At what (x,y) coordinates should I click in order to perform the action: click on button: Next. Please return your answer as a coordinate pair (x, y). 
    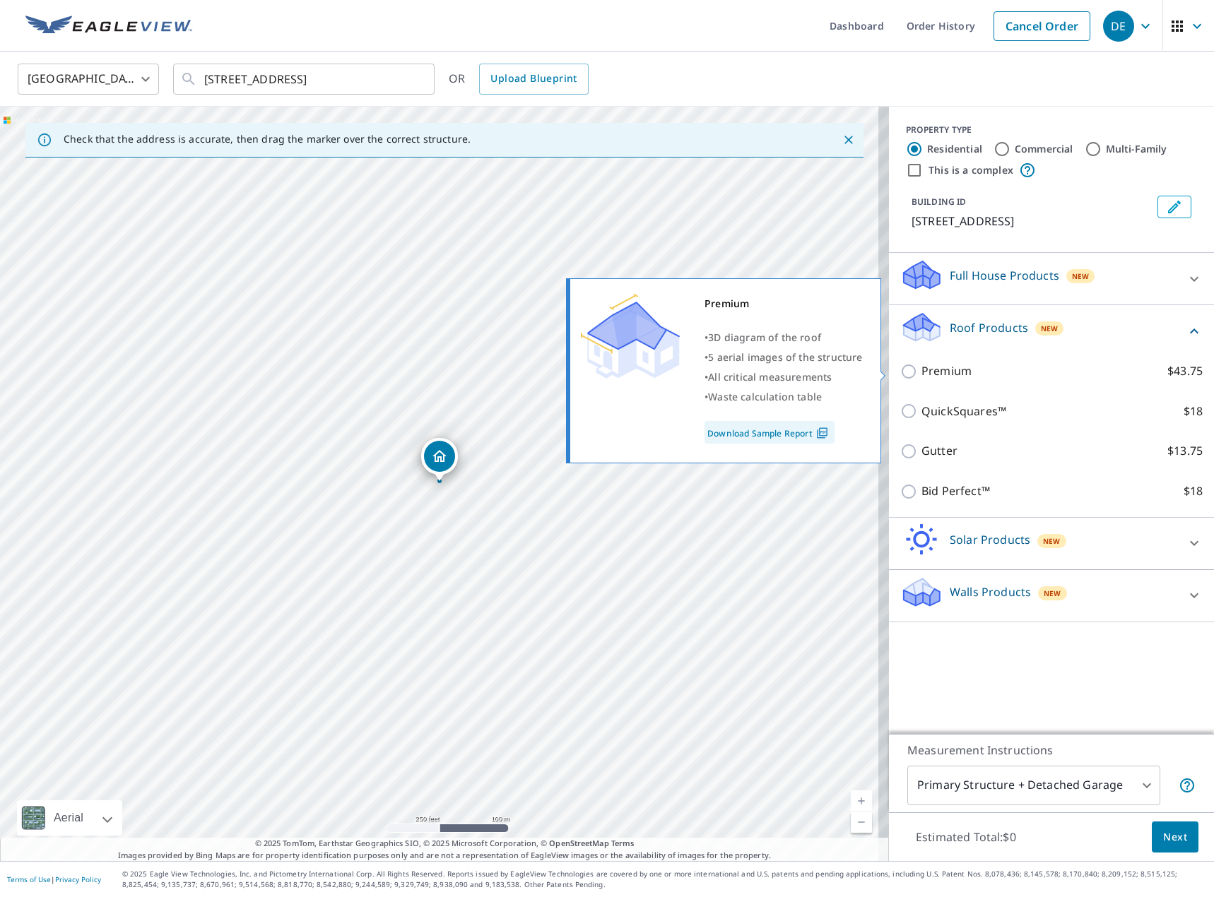
    Looking at the image, I should click on (1175, 837).